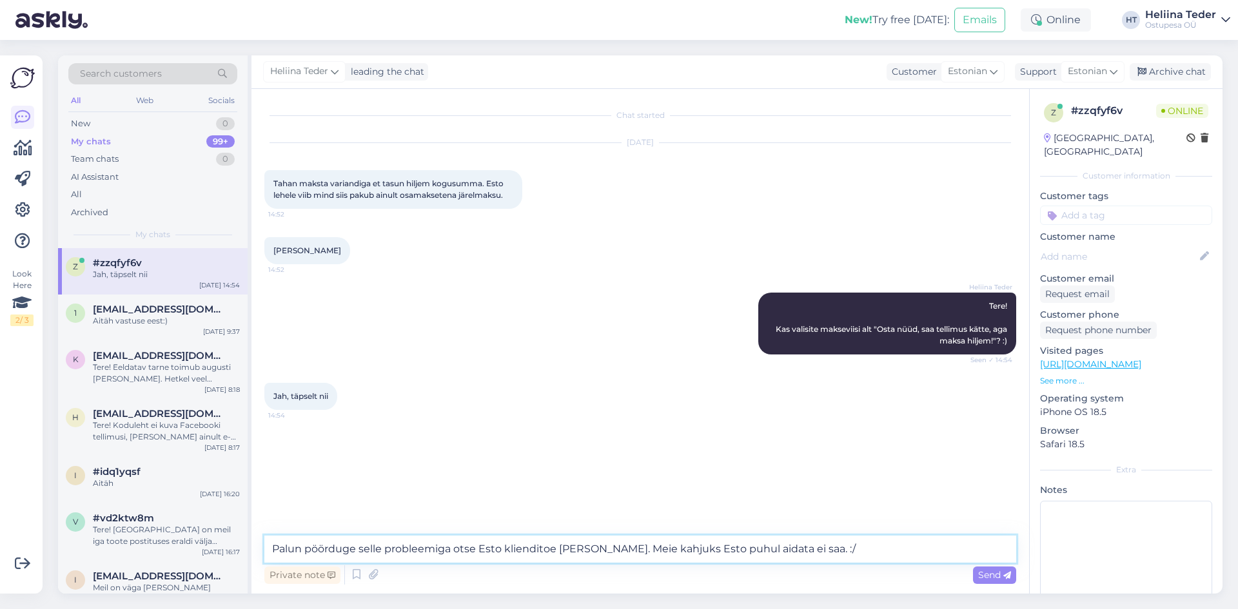  Describe the element at coordinates (153, 235) in the screenshot. I see `span: My chats` at that location.